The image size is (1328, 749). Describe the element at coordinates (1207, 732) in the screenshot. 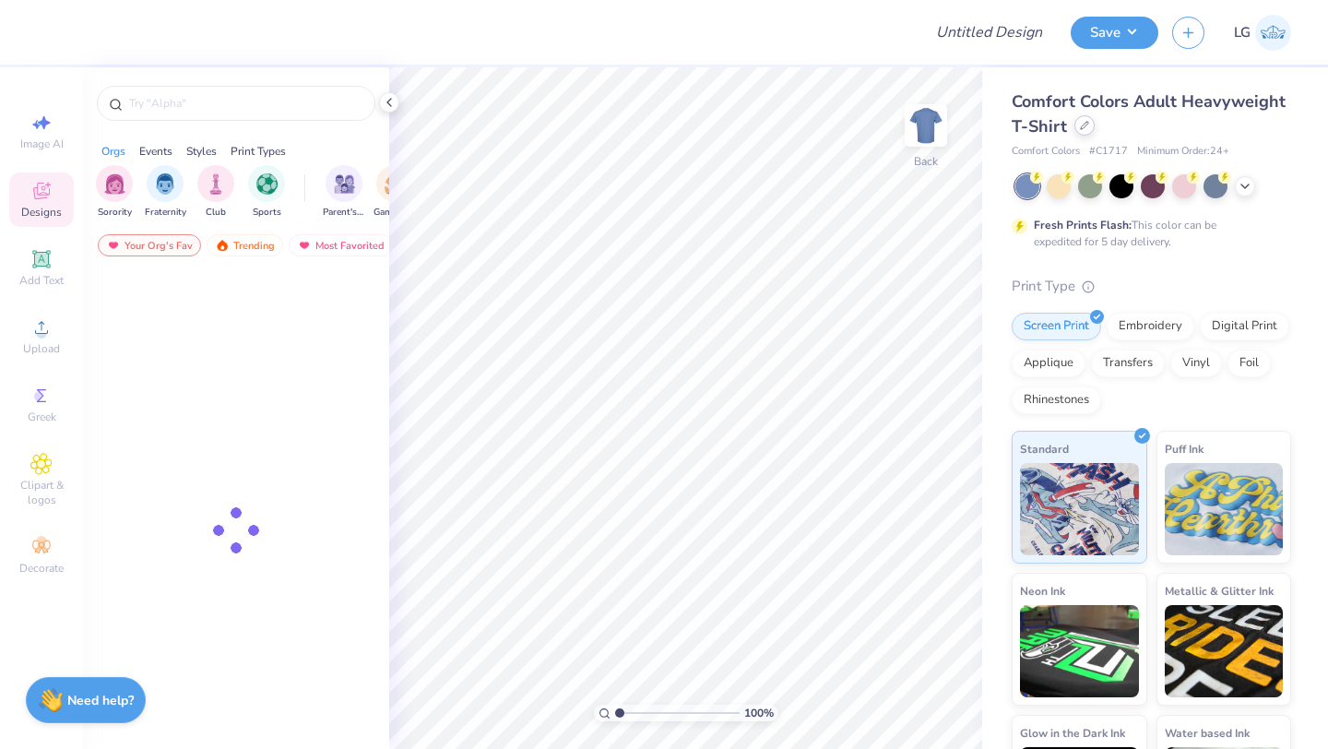

I see `span: Water based Ink` at that location.